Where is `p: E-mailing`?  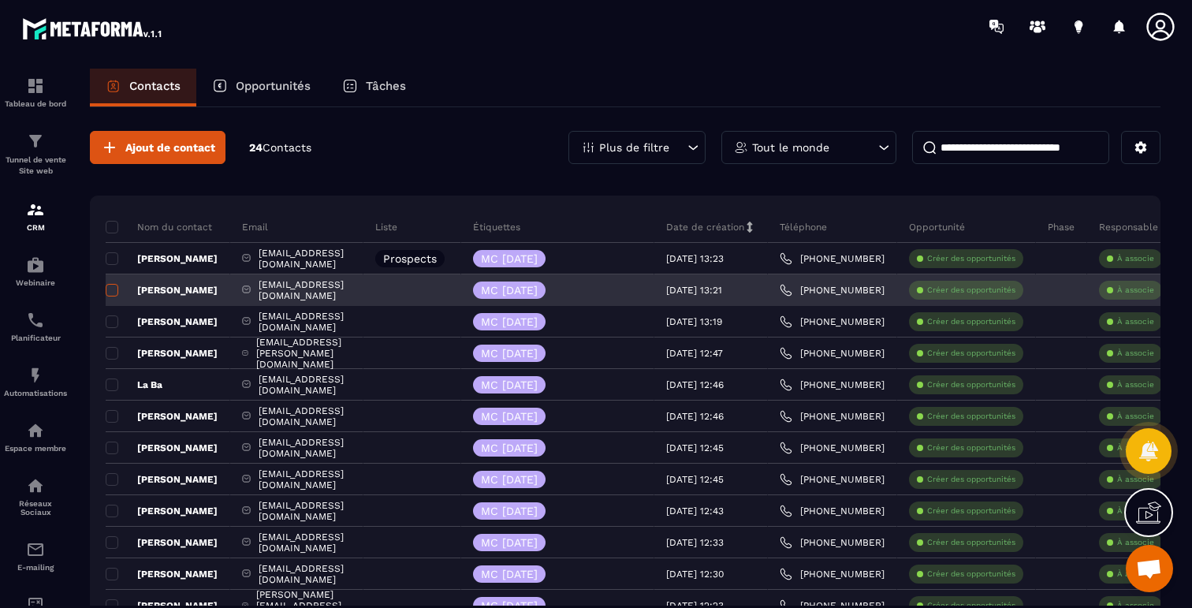 p: E-mailing is located at coordinates (35, 567).